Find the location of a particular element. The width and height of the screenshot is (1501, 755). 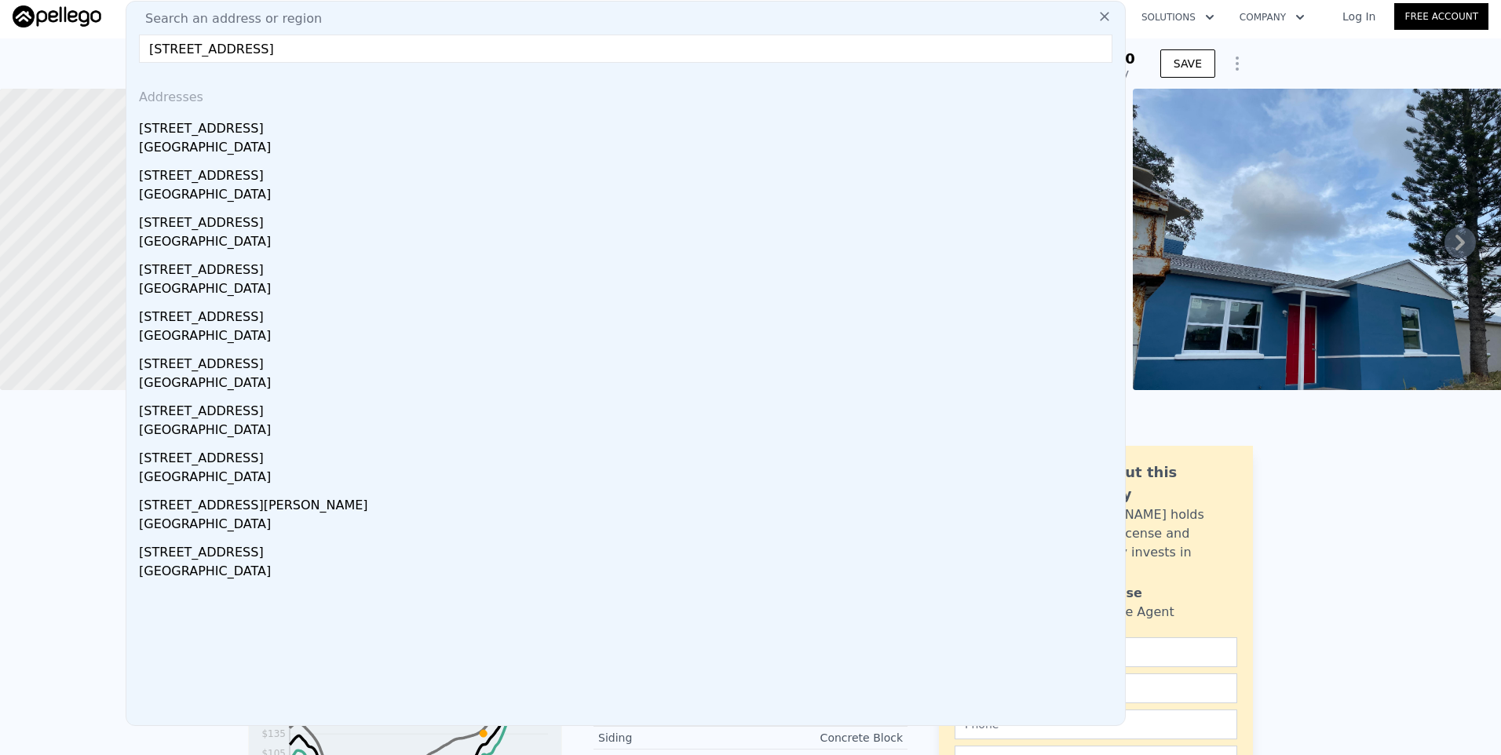

input: Enter an address, city, region, neighborhood or zip code is located at coordinates (626, 49).